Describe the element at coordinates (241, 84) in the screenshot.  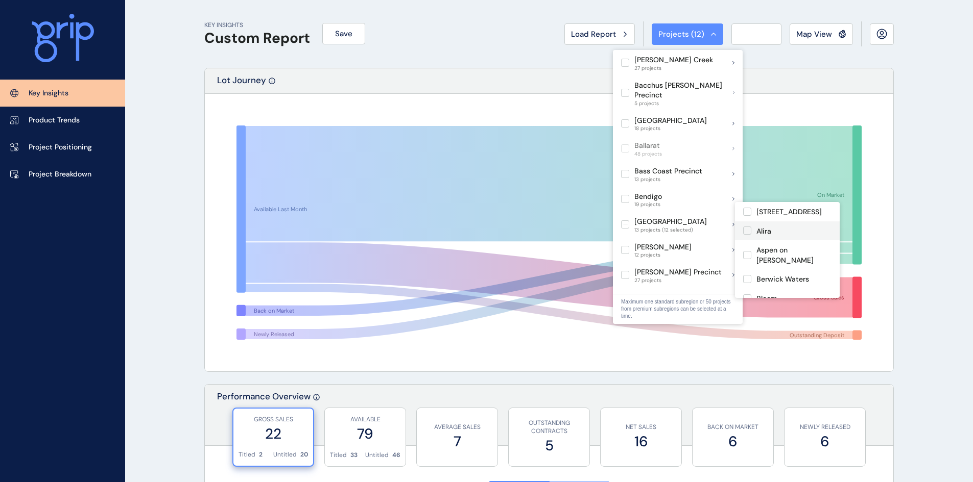
I see `p: Lot Journey` at that location.